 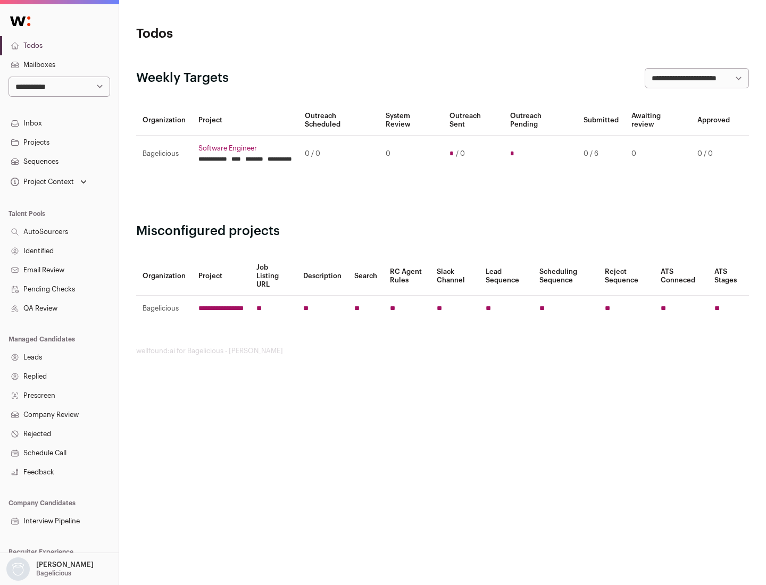 I want to click on img: Wellfound, so click(x=20, y=21).